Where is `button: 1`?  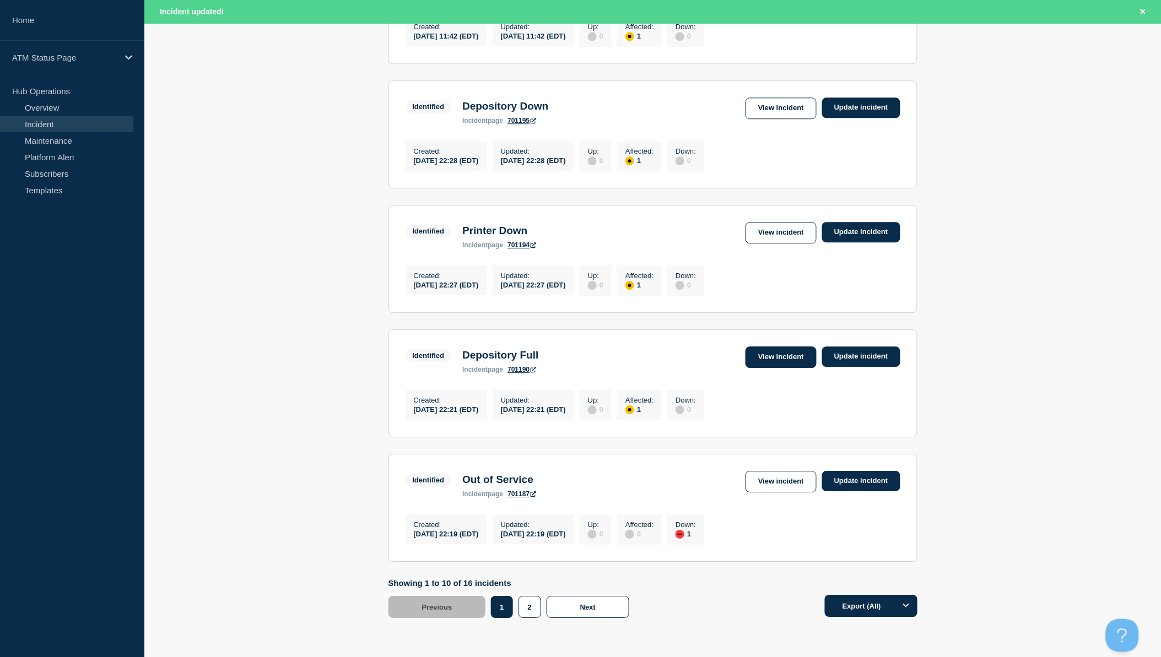 button: 1 is located at coordinates (502, 607).